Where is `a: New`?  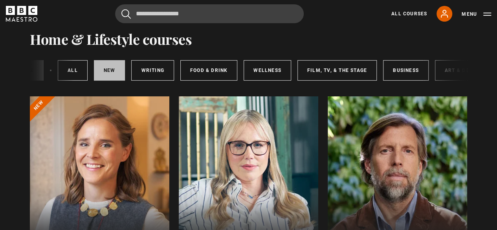
a: New is located at coordinates (110, 70).